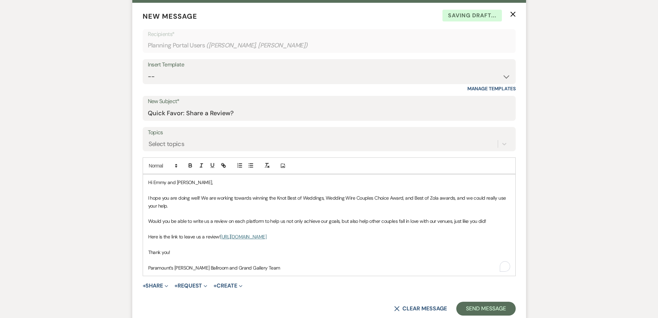 The width and height of the screenshot is (658, 318). What do you see at coordinates (155, 285) in the screenshot?
I see `button: Share` at bounding box center [155, 285].